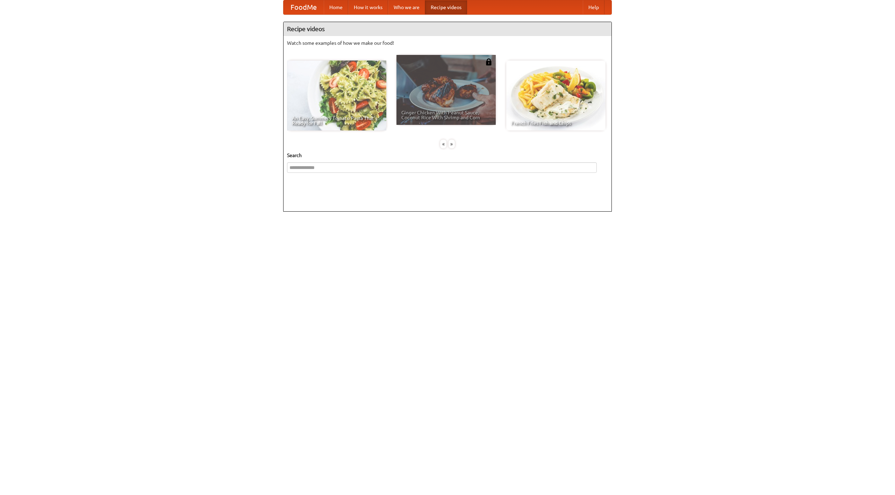 The width and height of the screenshot is (895, 495). What do you see at coordinates (447, 155) in the screenshot?
I see `h5: Search` at bounding box center [447, 155].